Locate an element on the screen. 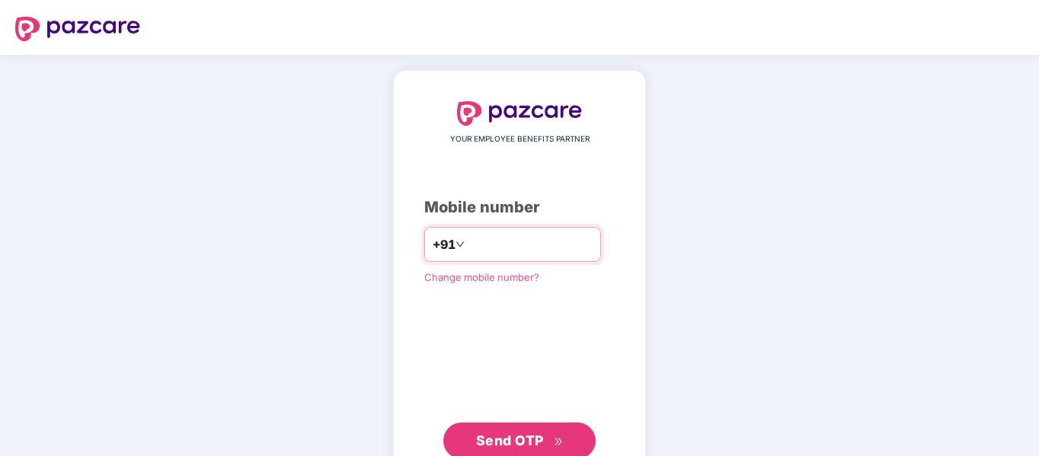 The height and width of the screenshot is (456, 1039). span: +91 is located at coordinates (444, 245).